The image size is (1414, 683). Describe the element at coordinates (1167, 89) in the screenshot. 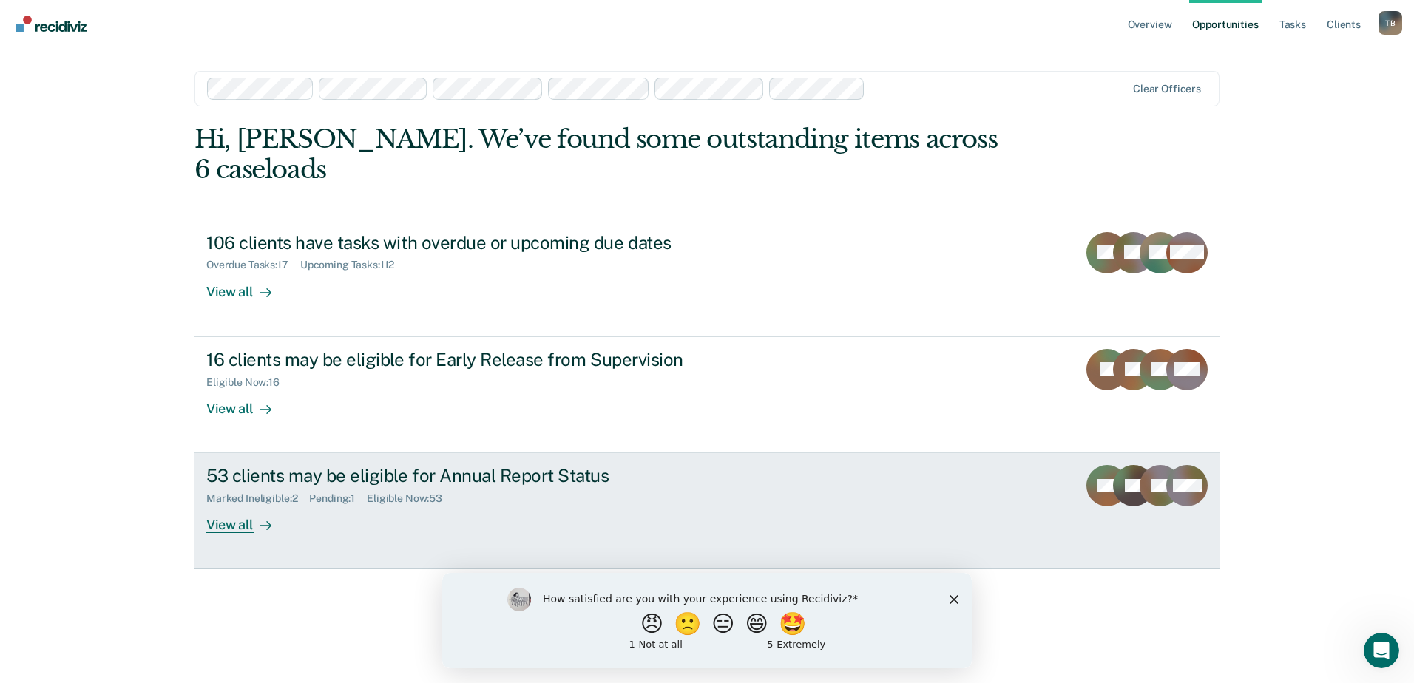

I see `div: Clear officers` at that location.